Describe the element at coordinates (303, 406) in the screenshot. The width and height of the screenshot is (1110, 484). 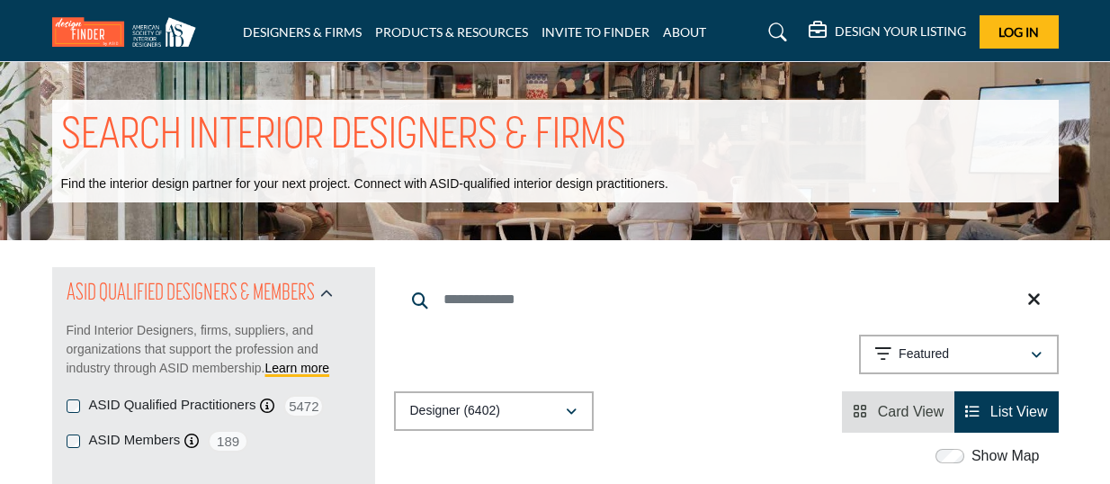
I see `span: 5472` at that location.